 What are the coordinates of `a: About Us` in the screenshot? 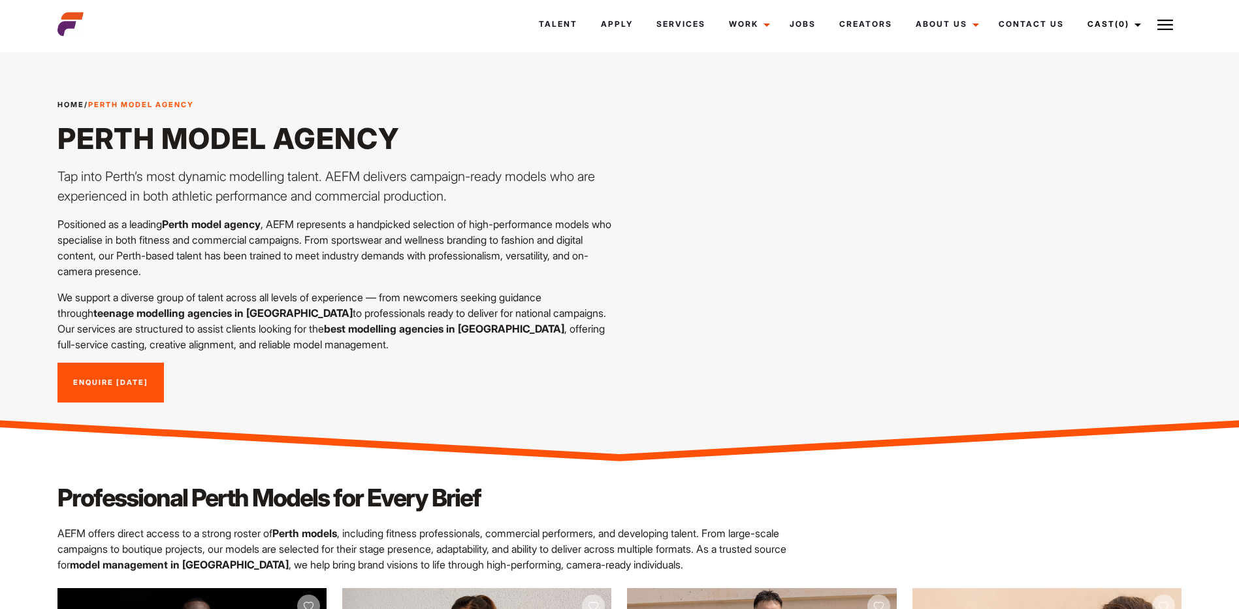 It's located at (945, 24).